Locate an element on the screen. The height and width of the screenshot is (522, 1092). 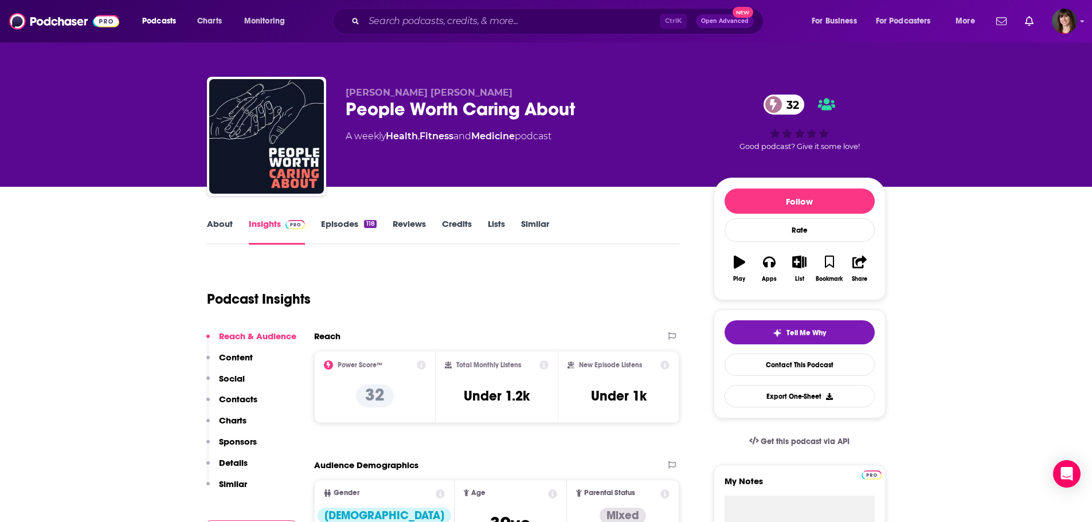
button: Open AdvancedNew is located at coordinates (724, 21).